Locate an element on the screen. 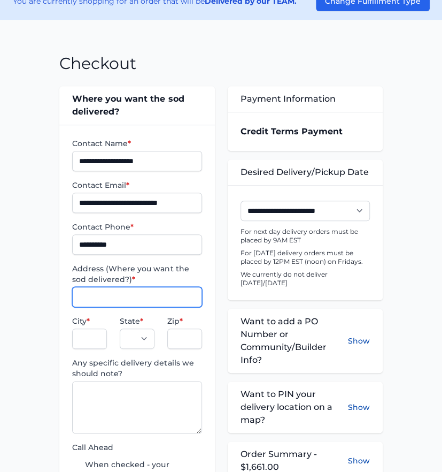  div: Payment Information is located at coordinates (305, 99).